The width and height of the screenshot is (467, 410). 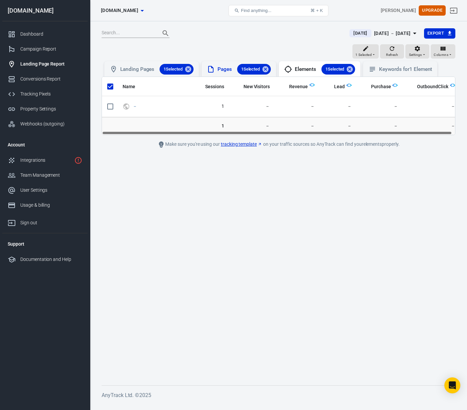 I want to click on a: Integrations, so click(x=45, y=160).